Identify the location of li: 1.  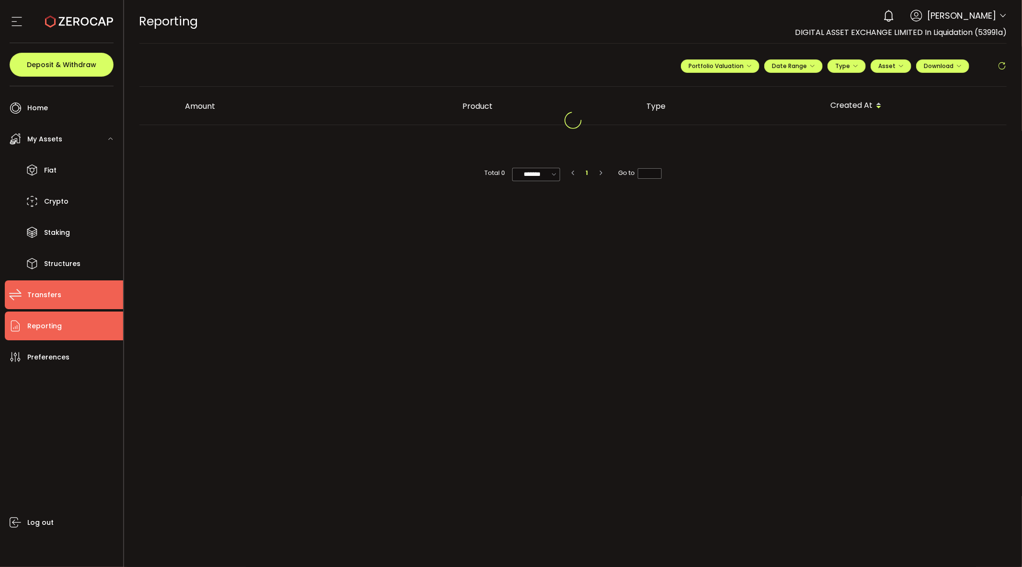
(587, 173).